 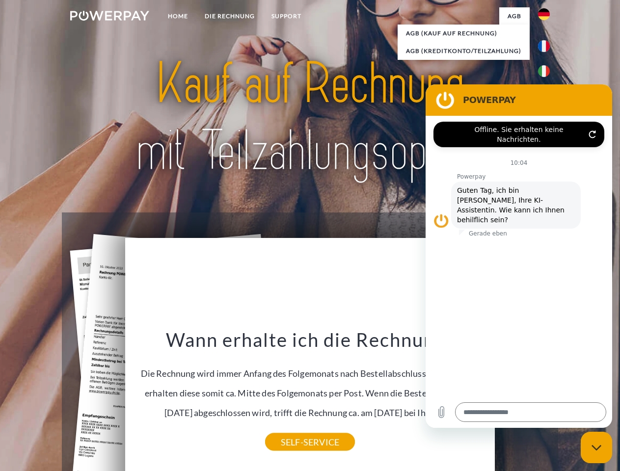 What do you see at coordinates (167, 50) in the screenshot?
I see `button: Verbindung aktualisieren` at bounding box center [167, 50].